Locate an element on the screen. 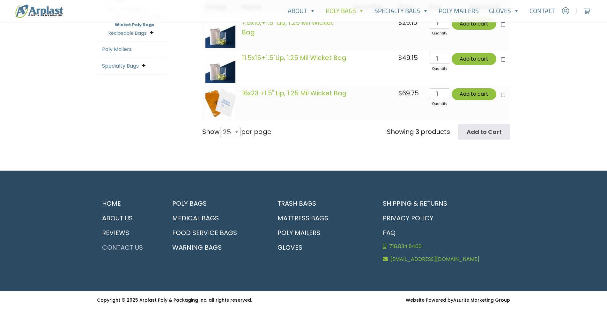 The width and height of the screenshot is (607, 309). a: Trash Bags is located at coordinates (321, 203).